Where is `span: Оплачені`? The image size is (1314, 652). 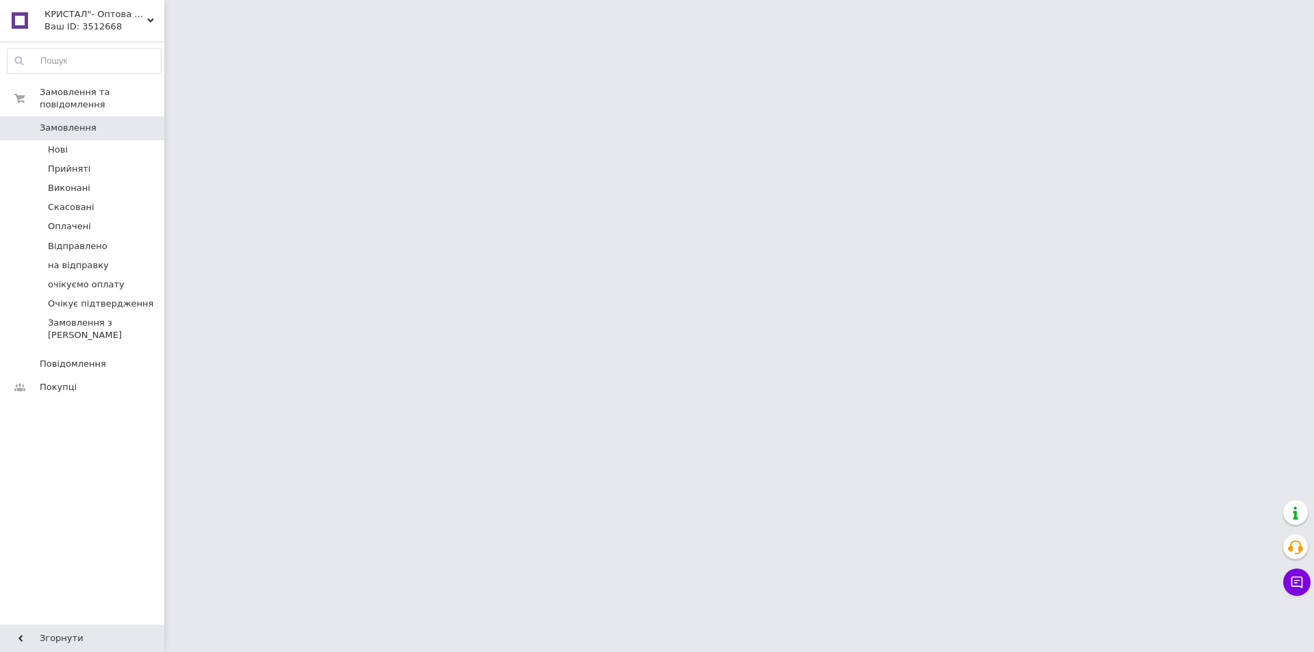 span: Оплачені is located at coordinates (69, 226).